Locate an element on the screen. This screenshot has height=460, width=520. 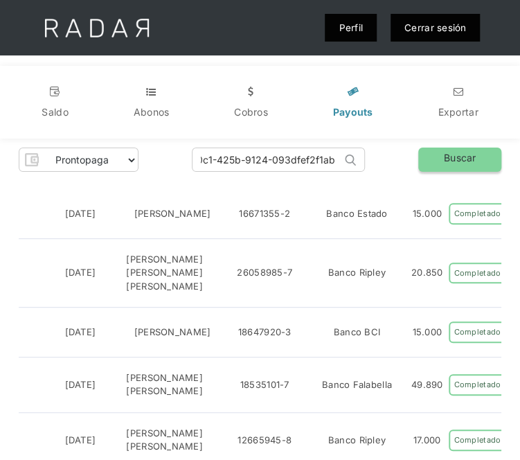
div: 20.850 is located at coordinates (427, 273).